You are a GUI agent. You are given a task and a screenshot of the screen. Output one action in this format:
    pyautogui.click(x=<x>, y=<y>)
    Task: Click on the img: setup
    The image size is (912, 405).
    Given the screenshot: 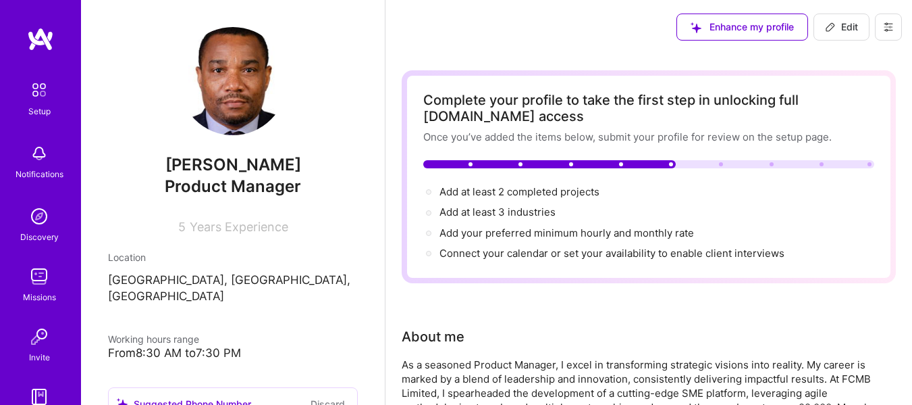 What is the action you would take?
    pyautogui.click(x=39, y=90)
    